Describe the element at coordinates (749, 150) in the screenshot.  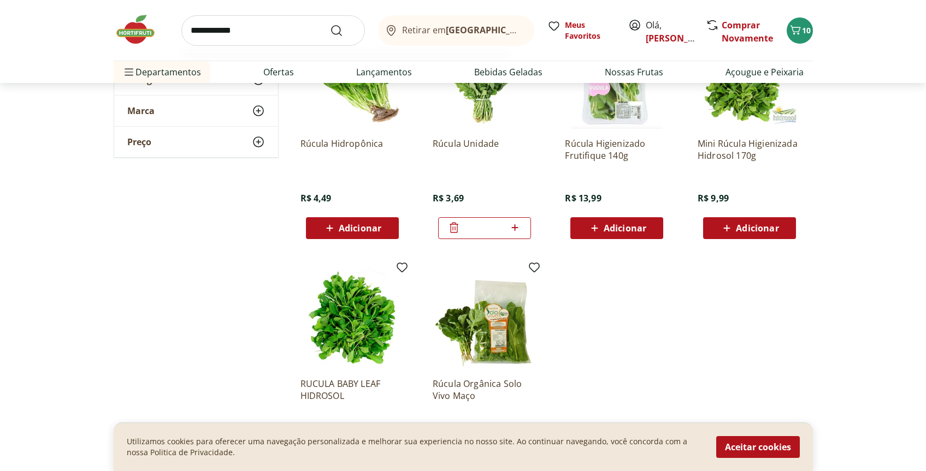
I see `p: Mini Rúcula Higienizada Hidrosol 170g` at that location.